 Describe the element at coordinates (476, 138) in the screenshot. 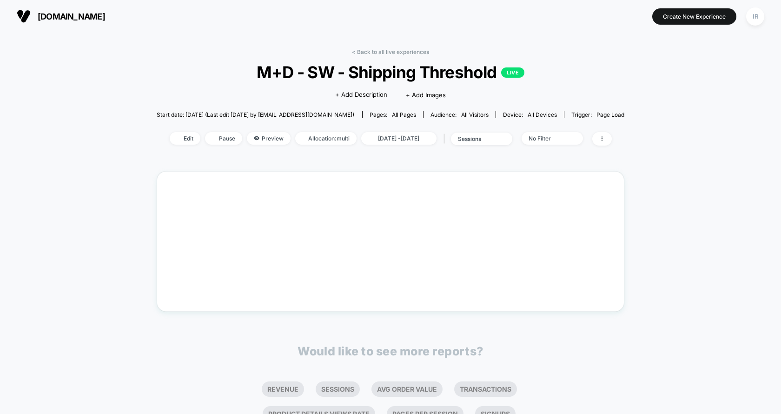

I see `div: sessions` at that location.